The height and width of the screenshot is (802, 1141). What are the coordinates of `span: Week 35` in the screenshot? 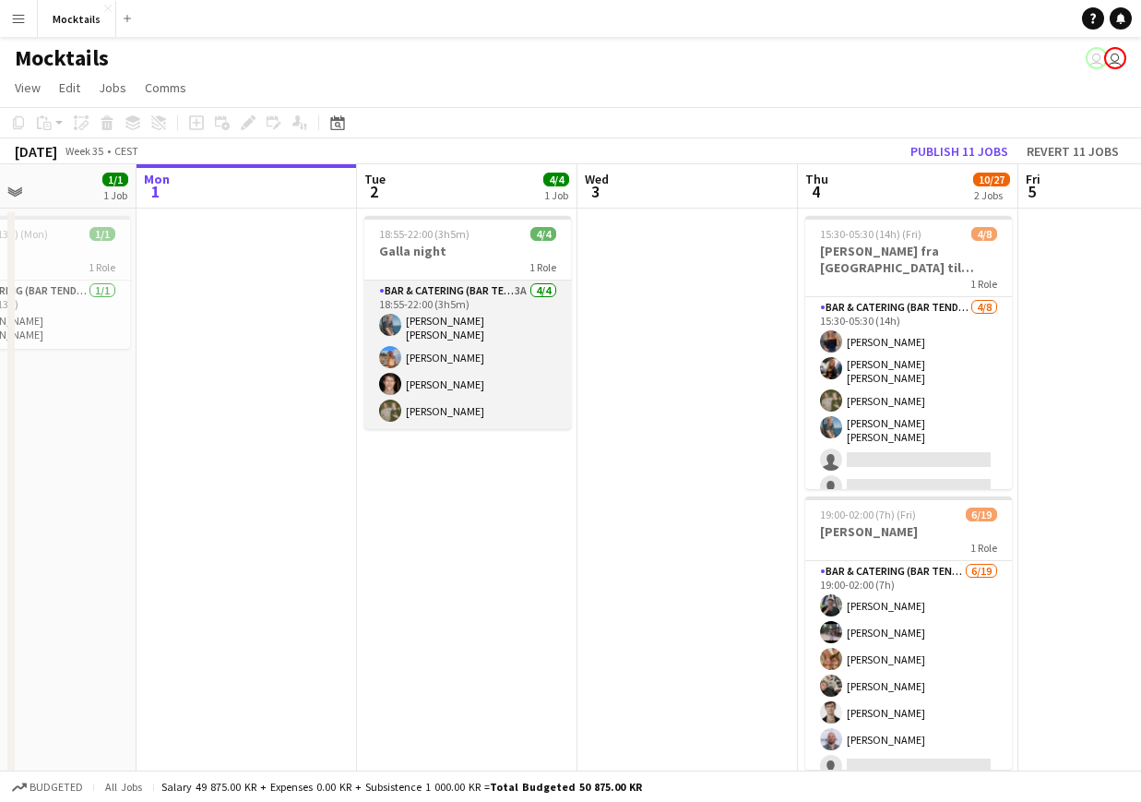 It's located at (84, 150).